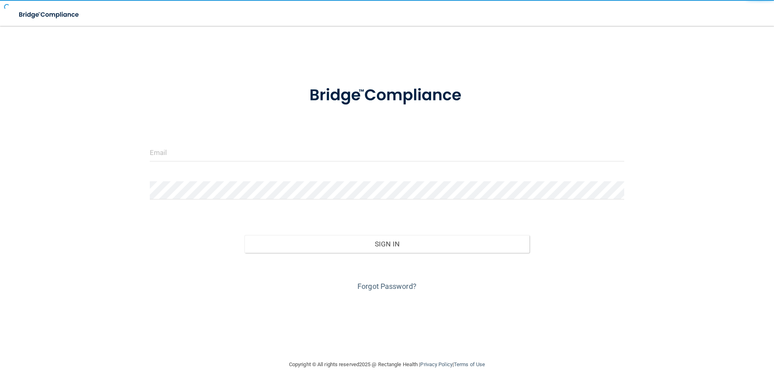 The height and width of the screenshot is (386, 774). I want to click on button: Sign In, so click(387, 244).